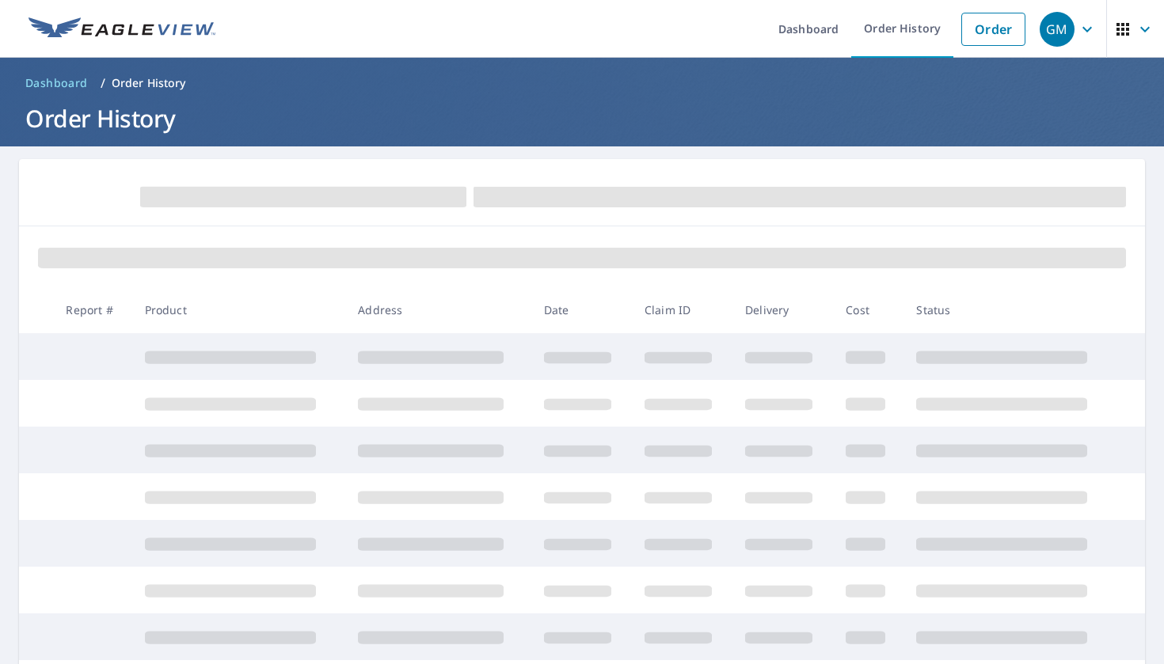 This screenshot has width=1164, height=664. Describe the element at coordinates (868, 310) in the screenshot. I see `th: Cost` at that location.